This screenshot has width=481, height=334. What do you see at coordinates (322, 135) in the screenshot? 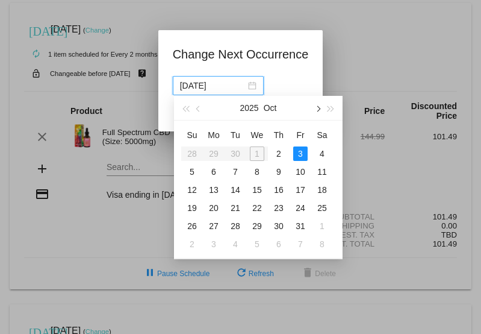
I see `th: Sat` at bounding box center [322, 135].